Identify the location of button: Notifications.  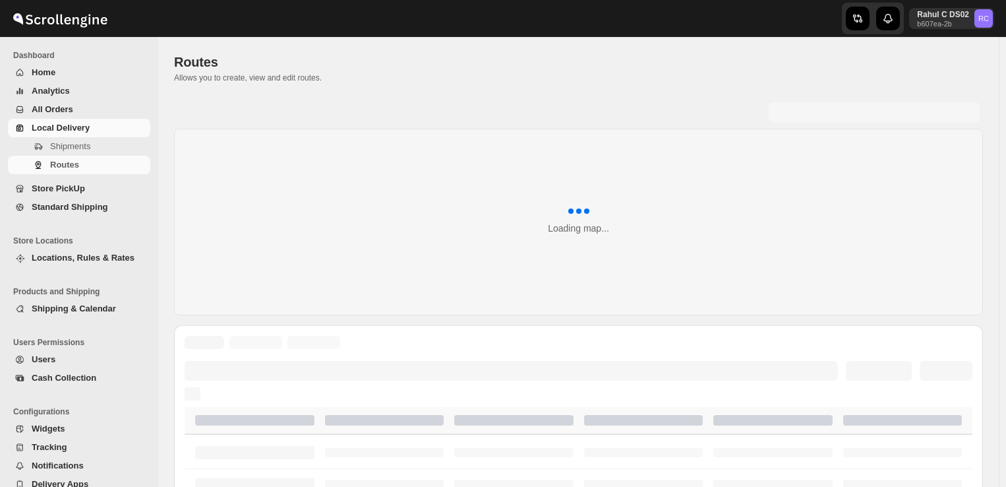
(79, 465).